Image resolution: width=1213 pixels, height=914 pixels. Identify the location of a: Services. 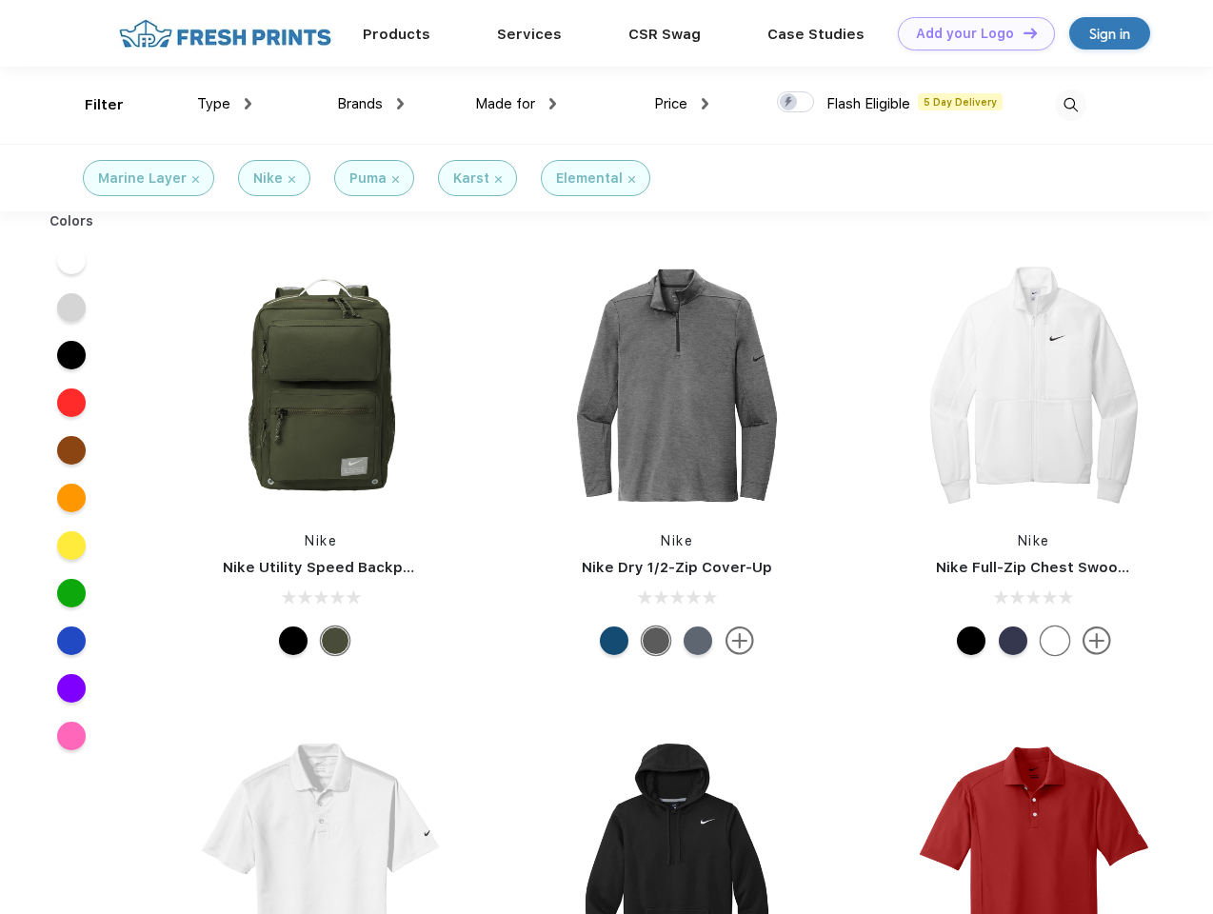
(529, 34).